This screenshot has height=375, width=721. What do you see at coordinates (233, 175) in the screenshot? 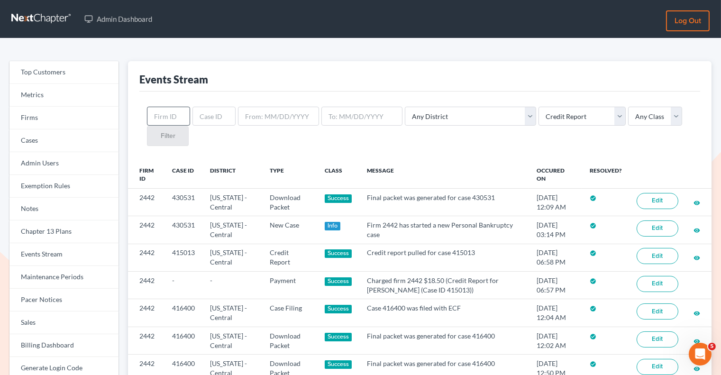
I see `th: District` at bounding box center [233, 175].